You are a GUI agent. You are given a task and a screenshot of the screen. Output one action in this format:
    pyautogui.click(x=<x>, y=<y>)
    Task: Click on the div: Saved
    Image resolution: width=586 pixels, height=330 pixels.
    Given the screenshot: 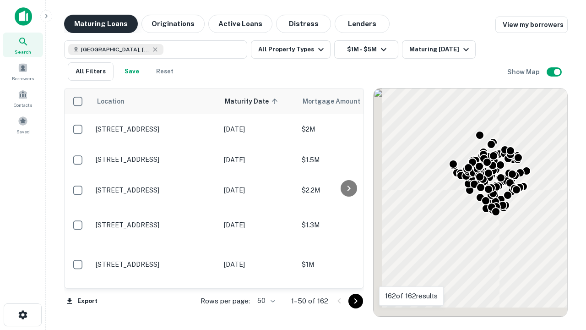 What is the action you would take?
    pyautogui.click(x=23, y=125)
    